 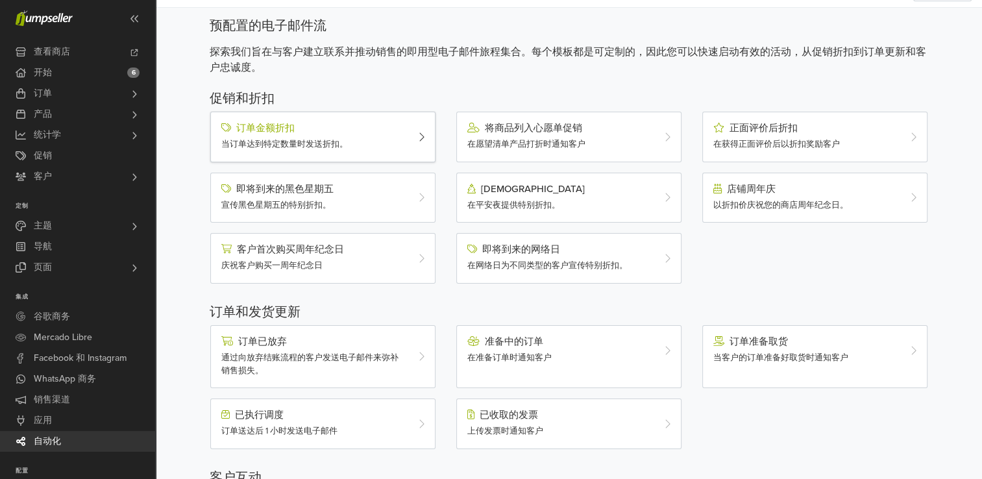 What do you see at coordinates (43, 93) in the screenshot?
I see `span: 订单` at bounding box center [43, 93].